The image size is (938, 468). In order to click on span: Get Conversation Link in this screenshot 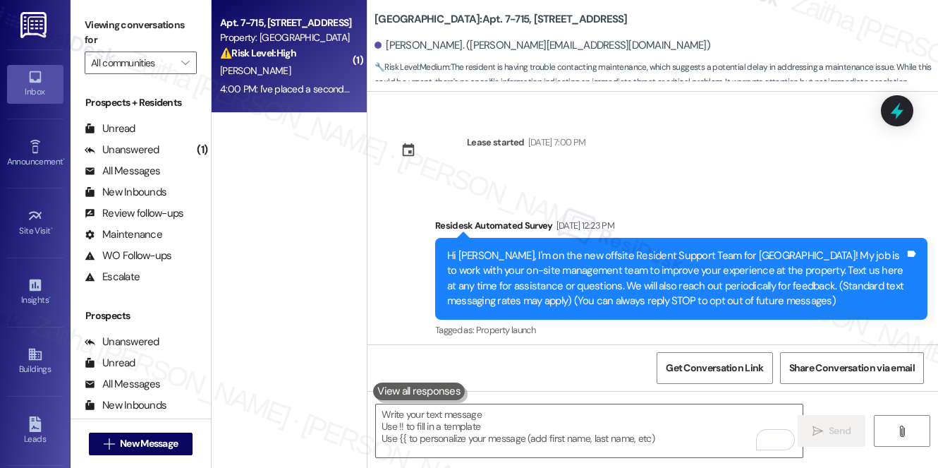, I will do `click(714, 367)`.